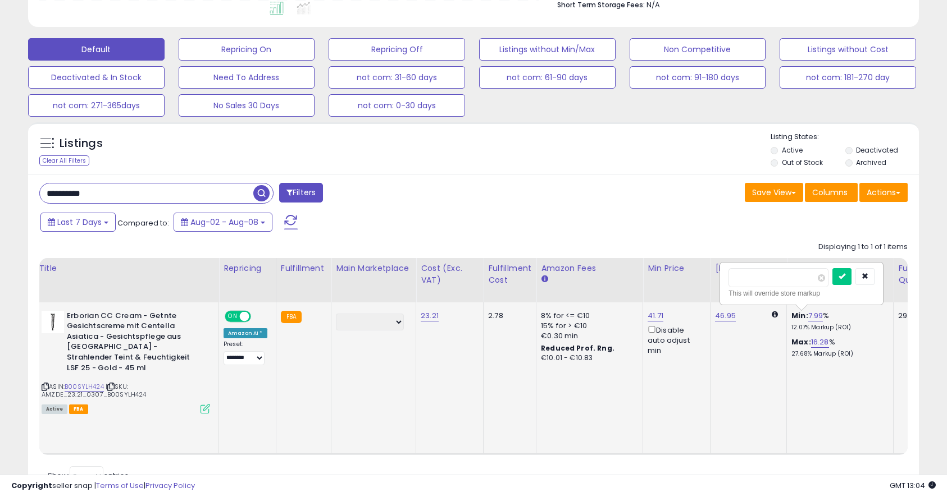 This screenshot has width=947, height=497. I want to click on button: not com: 271-365days, so click(96, 106).